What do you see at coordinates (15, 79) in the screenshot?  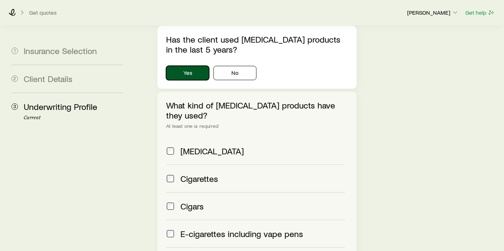 I see `span: 2` at bounding box center [15, 79].